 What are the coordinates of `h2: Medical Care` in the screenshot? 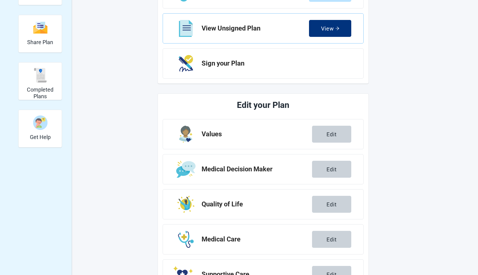 It's located at (257, 239).